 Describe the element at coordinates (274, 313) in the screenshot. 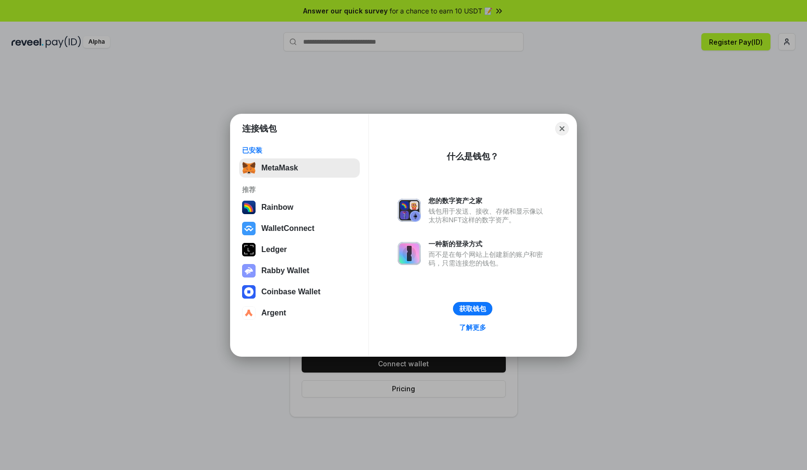

I see `div: Argent` at that location.